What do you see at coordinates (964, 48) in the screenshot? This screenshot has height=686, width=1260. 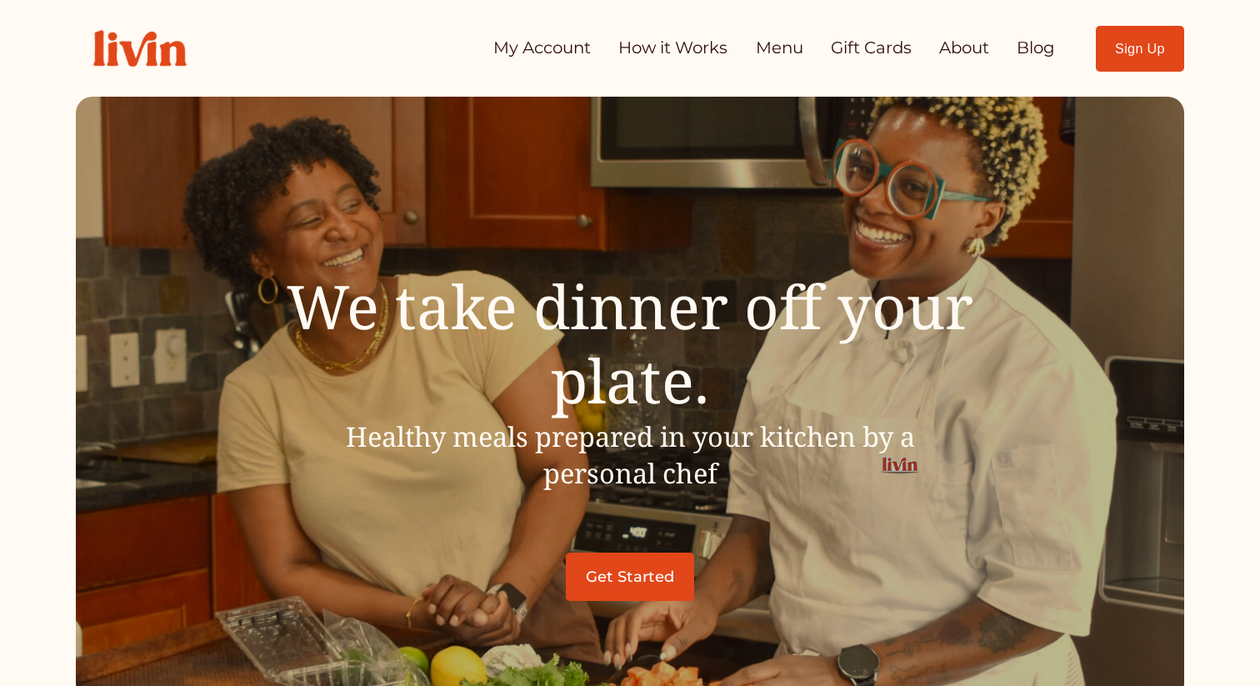 I see `a: About` at bounding box center [964, 48].